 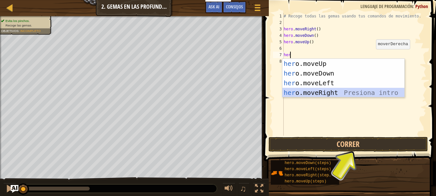 What do you see at coordinates (278, 35) in the screenshot?
I see `div: 4` at bounding box center [278, 35].